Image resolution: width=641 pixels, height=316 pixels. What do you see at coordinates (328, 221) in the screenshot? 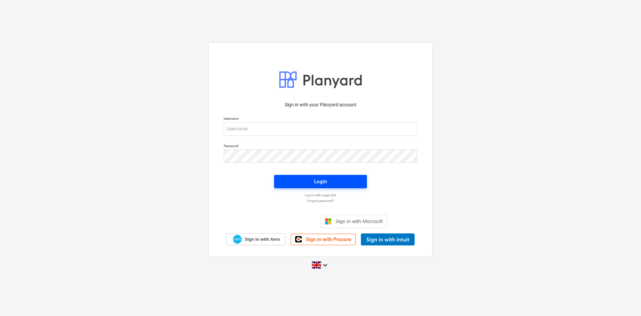
I see `img: Microsoft logo` at bounding box center [328, 221].